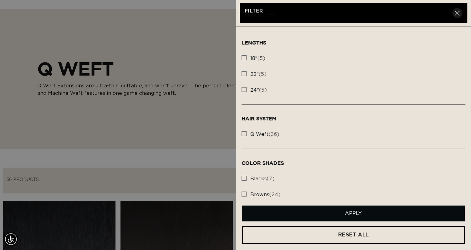 This screenshot has width=471, height=250. I want to click on span: (36), so click(265, 135).